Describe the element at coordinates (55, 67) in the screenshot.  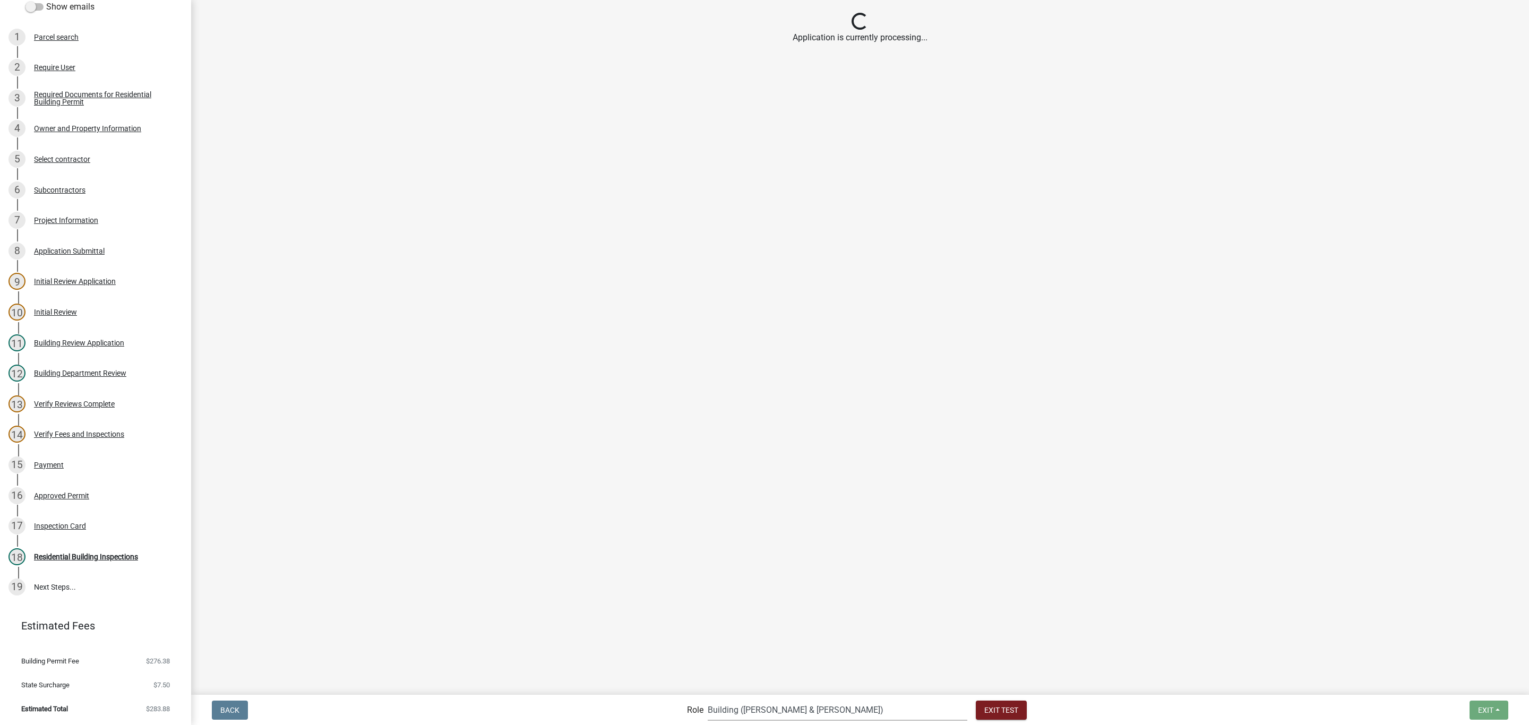
I see `div: Require User` at that location.